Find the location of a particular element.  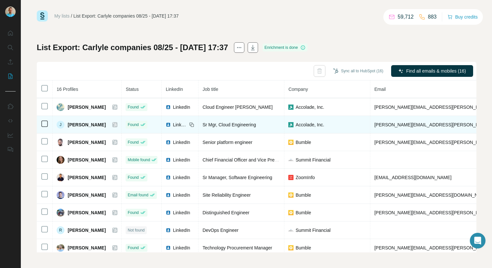

button: Feedback is located at coordinates (10, 149).